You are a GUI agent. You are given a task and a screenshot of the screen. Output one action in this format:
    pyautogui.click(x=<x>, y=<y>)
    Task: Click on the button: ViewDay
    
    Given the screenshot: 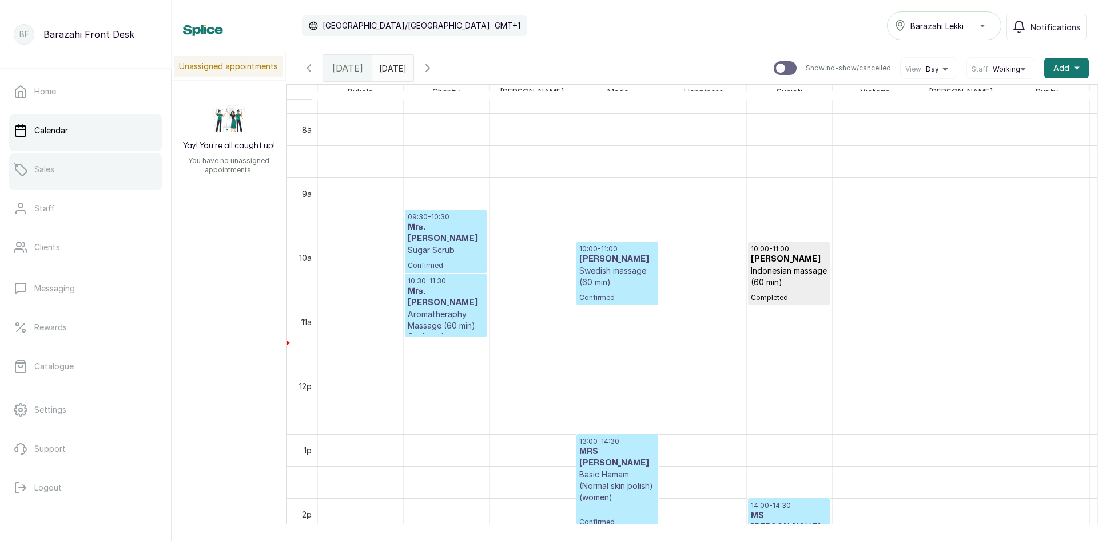 What is the action you would take?
    pyautogui.click(x=929, y=69)
    